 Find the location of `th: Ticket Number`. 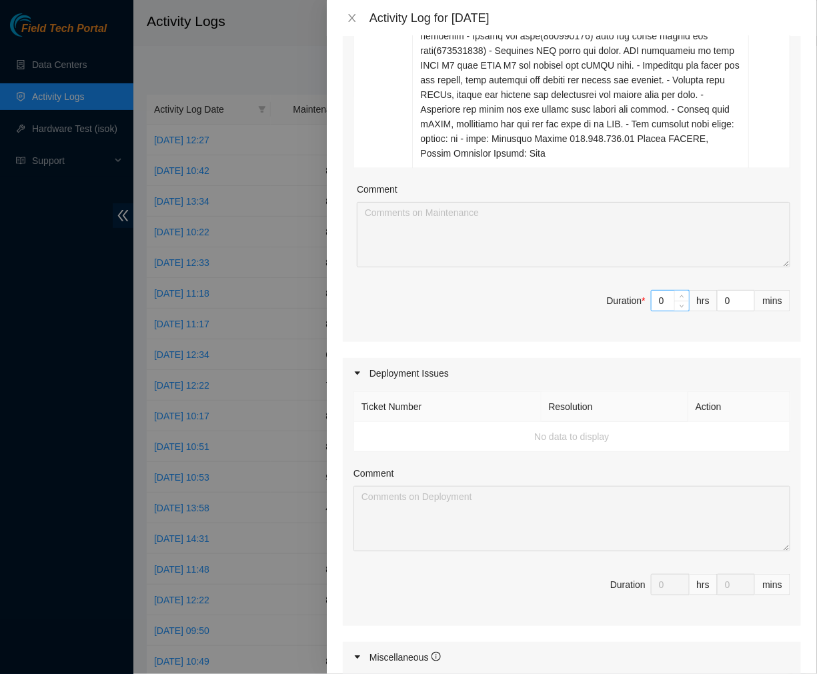

th: Ticket Number is located at coordinates (447, 407).